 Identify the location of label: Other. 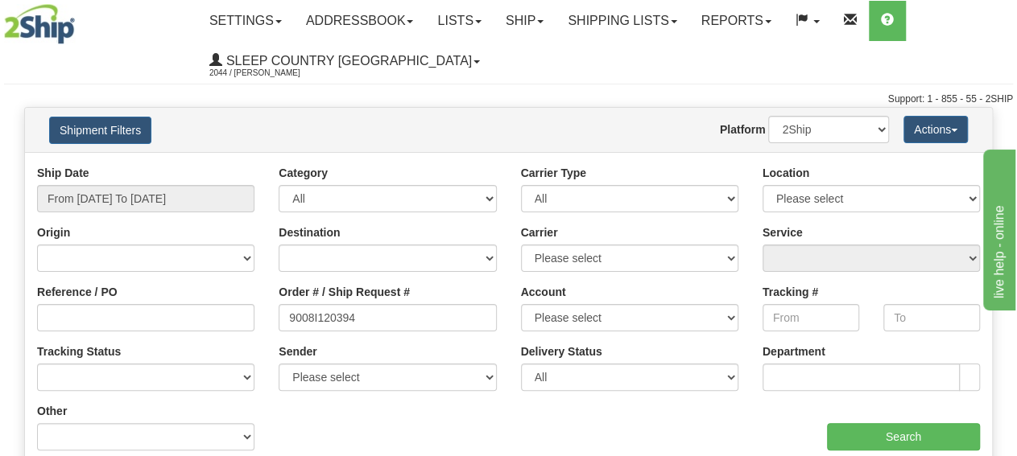
(52, 411).